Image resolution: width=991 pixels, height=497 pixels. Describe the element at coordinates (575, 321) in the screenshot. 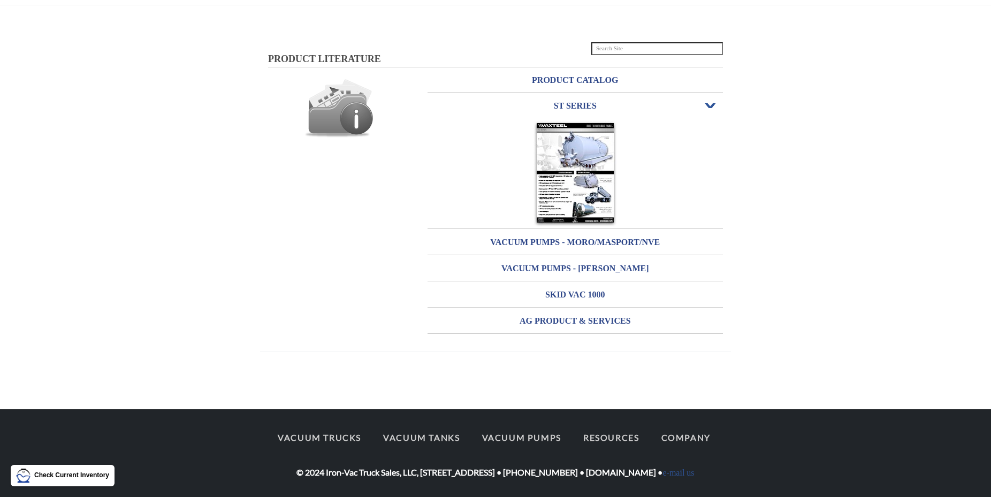

I see `a: AG PRODUCT & SERVICES` at that location.